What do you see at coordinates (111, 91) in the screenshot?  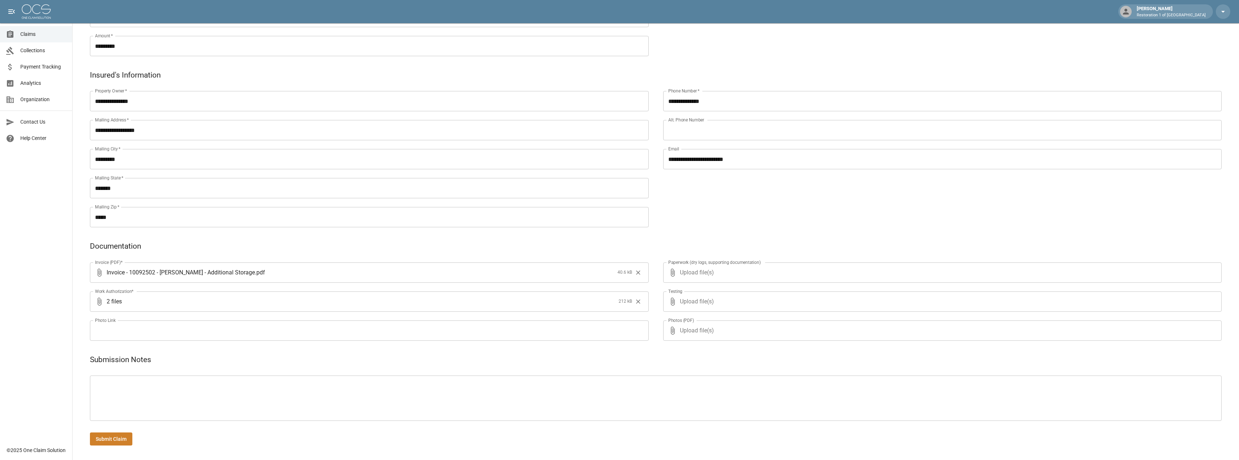 I see `label: Property Owner` at bounding box center [111, 91].